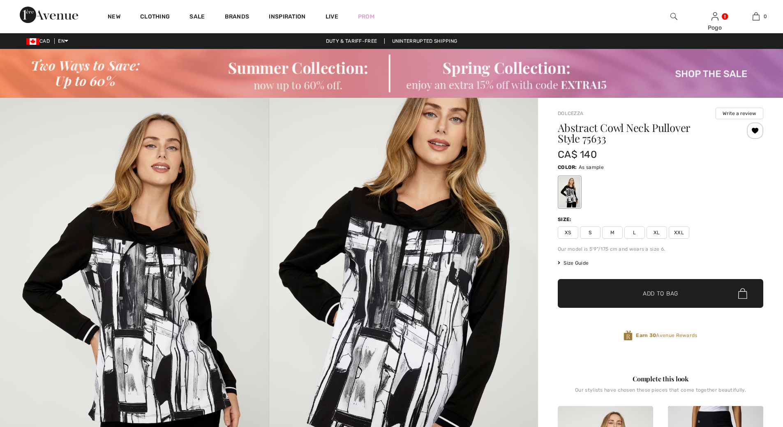  What do you see at coordinates (570, 192) in the screenshot?
I see `div: As sample` at bounding box center [570, 192].